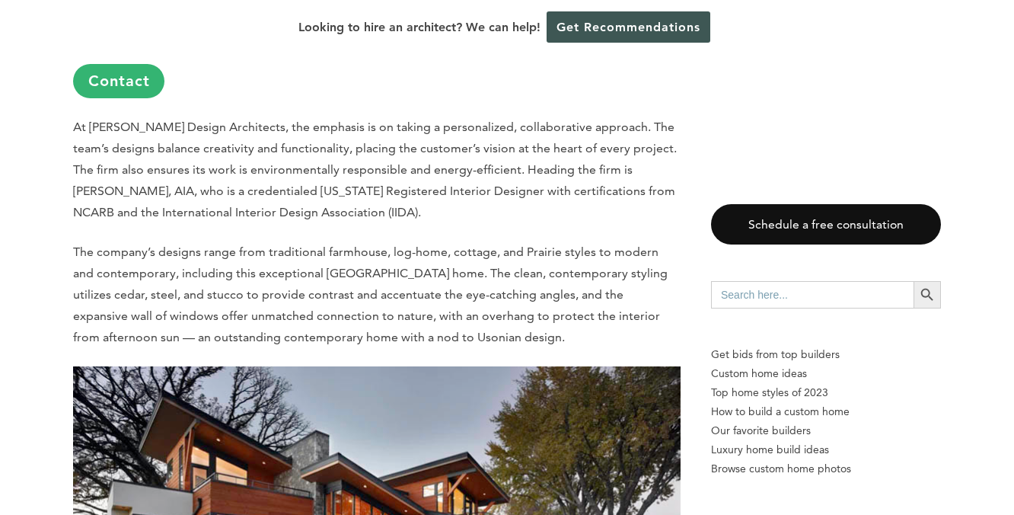 The image size is (1014, 515). What do you see at coordinates (826, 354) in the screenshot?
I see `p: Get bids from top builders` at bounding box center [826, 354].